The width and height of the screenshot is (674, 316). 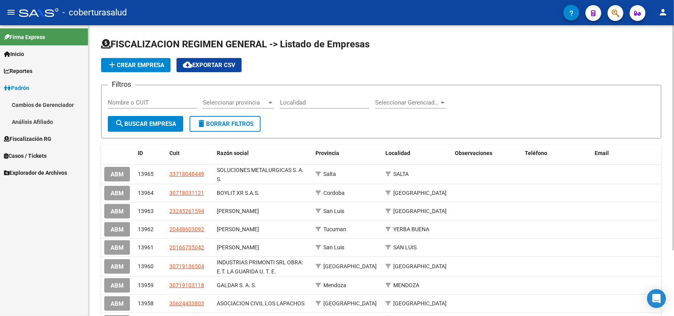 What do you see at coordinates (94, 13) in the screenshot?
I see `span: - coberturasalud` at bounding box center [94, 13].